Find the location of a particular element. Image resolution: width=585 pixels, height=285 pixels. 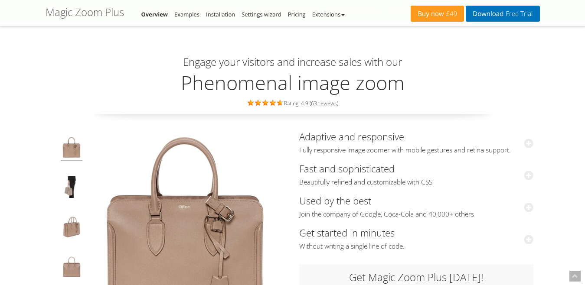

span: Without writing a single line of code. is located at coordinates (416, 247).